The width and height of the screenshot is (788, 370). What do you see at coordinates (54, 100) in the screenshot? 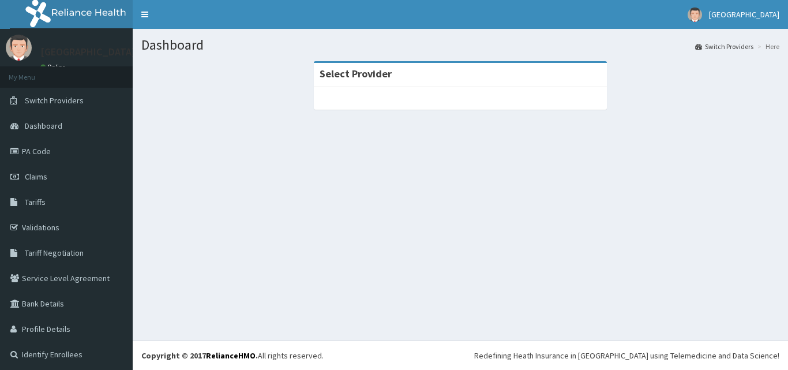
I see `span: Switch Providers` at bounding box center [54, 100].